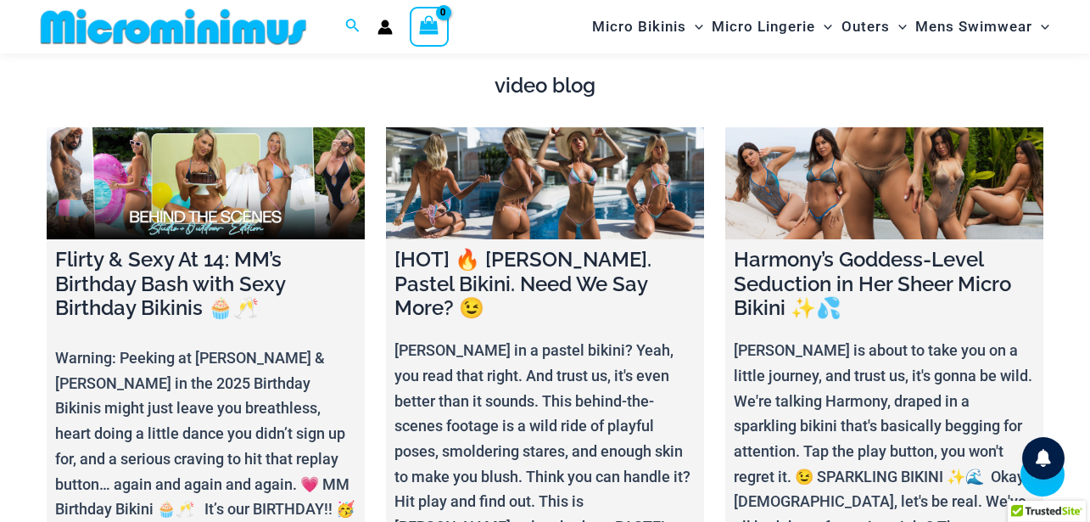 This screenshot has height=522, width=1090. I want to click on a: Mens SwimwearMenu ToggleMenu Toggle, so click(982, 26).